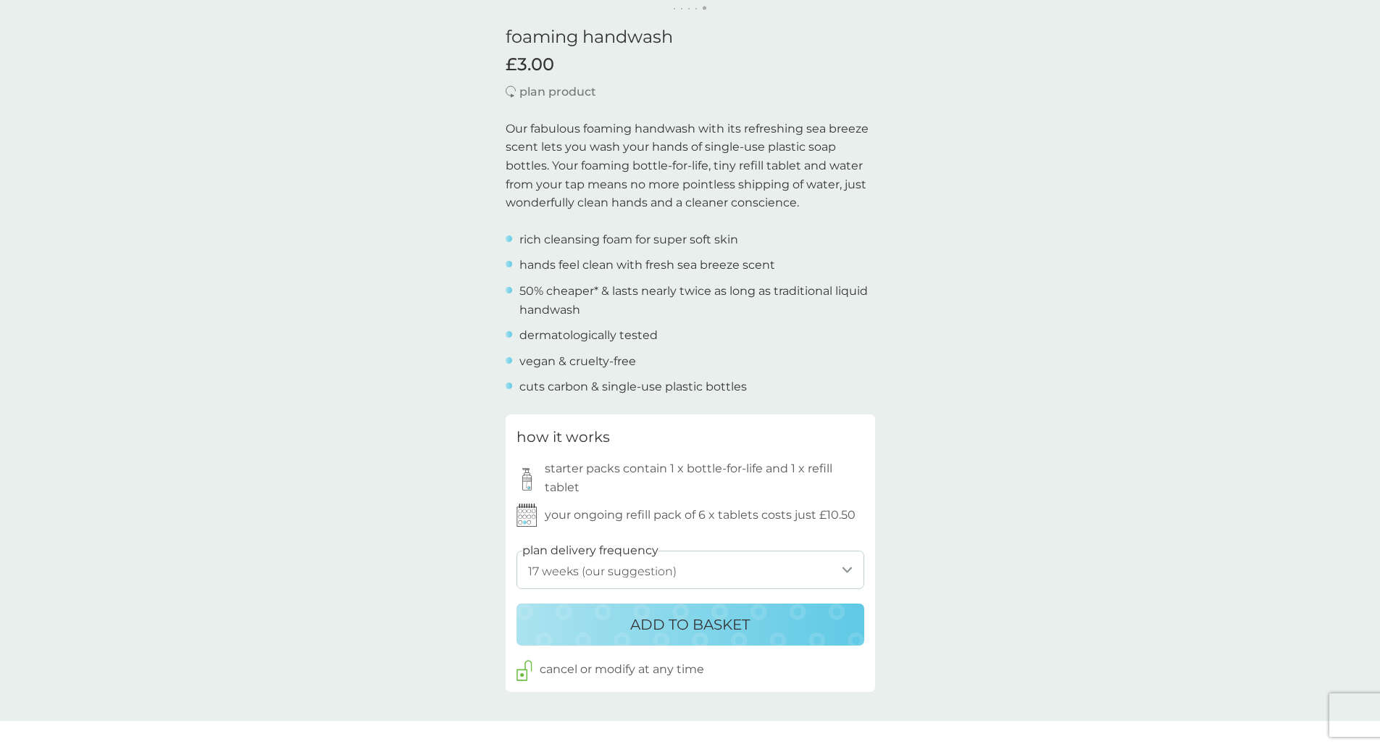 The height and width of the screenshot is (747, 1380). What do you see at coordinates (590, 550) in the screenshot?
I see `label: plan delivery frequency` at bounding box center [590, 550].